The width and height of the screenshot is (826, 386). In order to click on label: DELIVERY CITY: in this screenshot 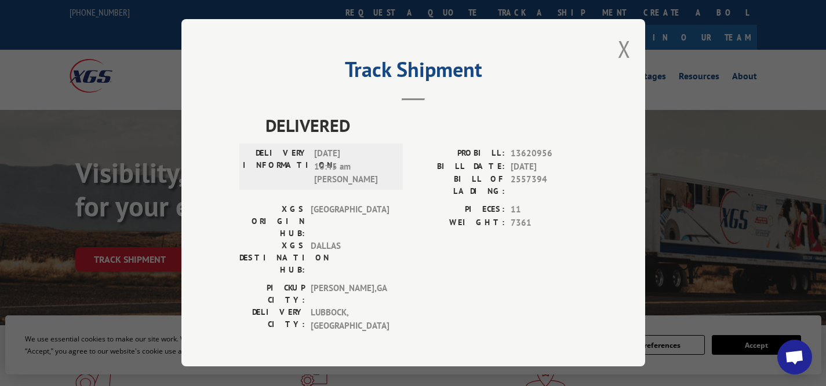, I will do `click(272, 319)`.